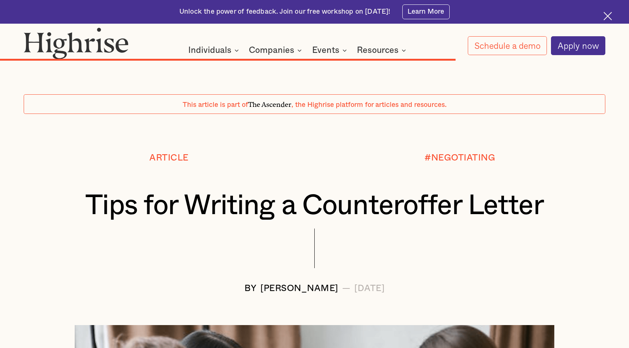 This screenshot has width=629, height=348. Describe the element at coordinates (578, 46) in the screenshot. I see `a: Apply now` at that location.